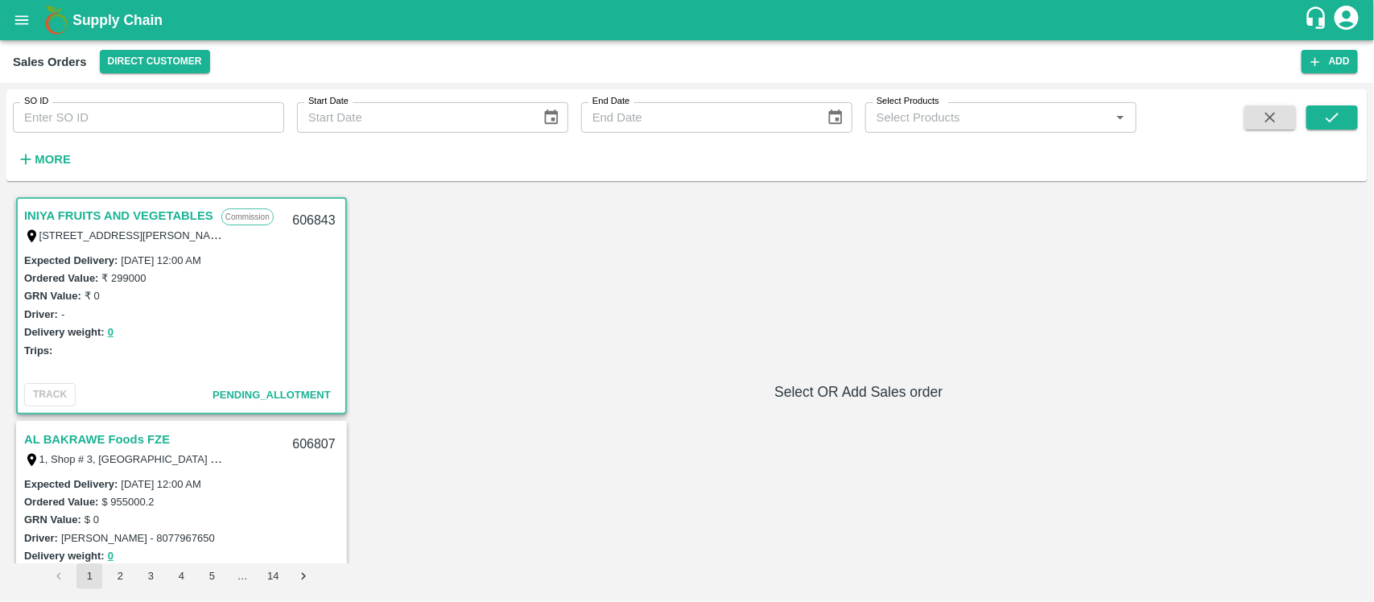 Image resolution: width=1374 pixels, height=602 pixels. I want to click on div: customer-support, so click(1318, 20).